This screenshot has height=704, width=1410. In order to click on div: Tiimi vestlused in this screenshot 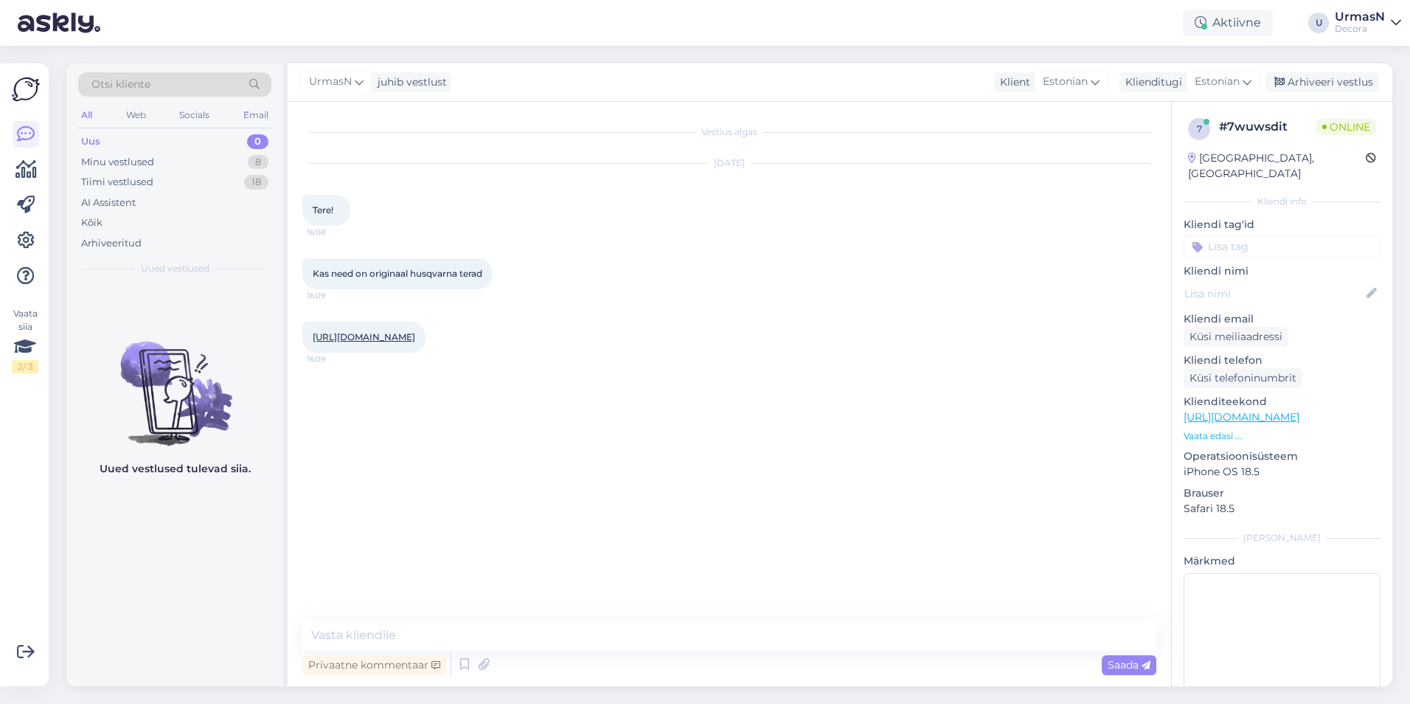, I will do `click(117, 182)`.